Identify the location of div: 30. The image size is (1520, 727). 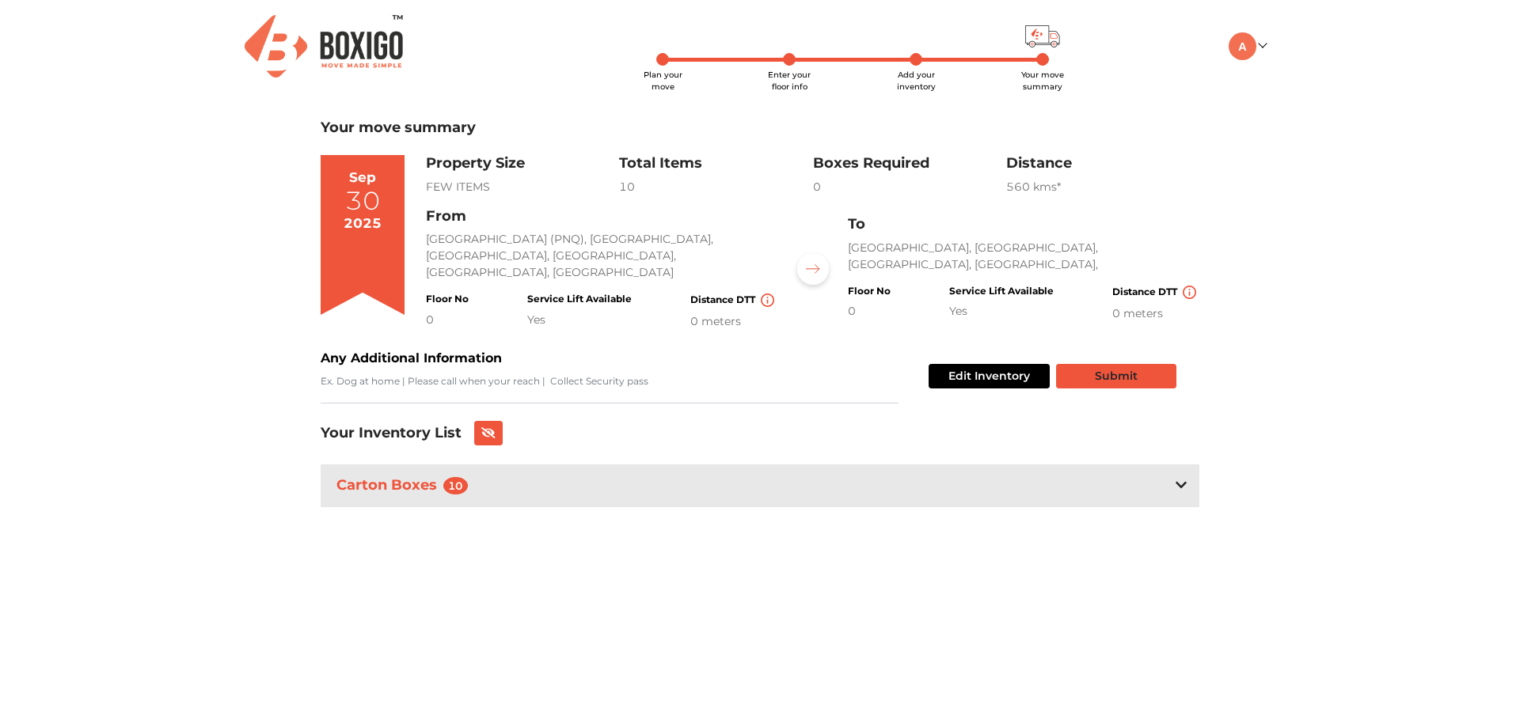
(362, 201).